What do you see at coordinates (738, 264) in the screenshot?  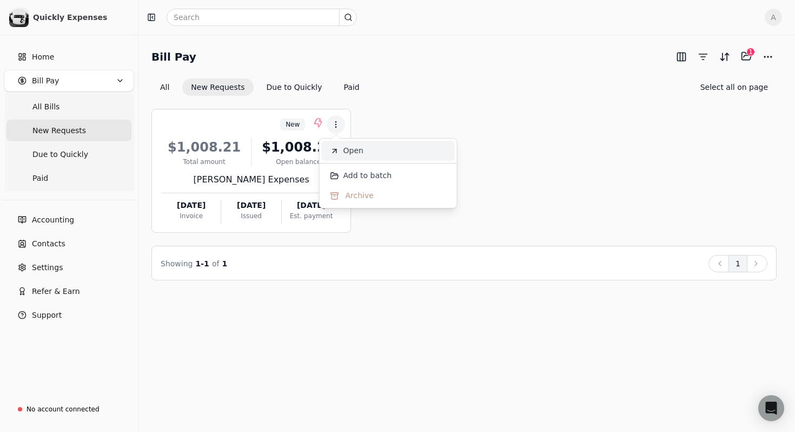 I see `button: 1` at bounding box center [738, 264].